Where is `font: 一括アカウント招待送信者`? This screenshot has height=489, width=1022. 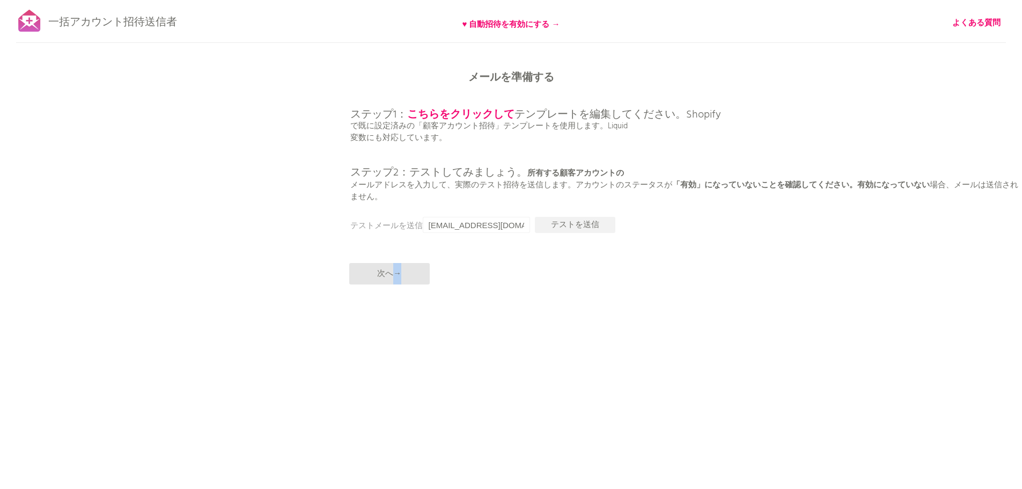 font: 一括アカウント招待送信者 is located at coordinates (113, 23).